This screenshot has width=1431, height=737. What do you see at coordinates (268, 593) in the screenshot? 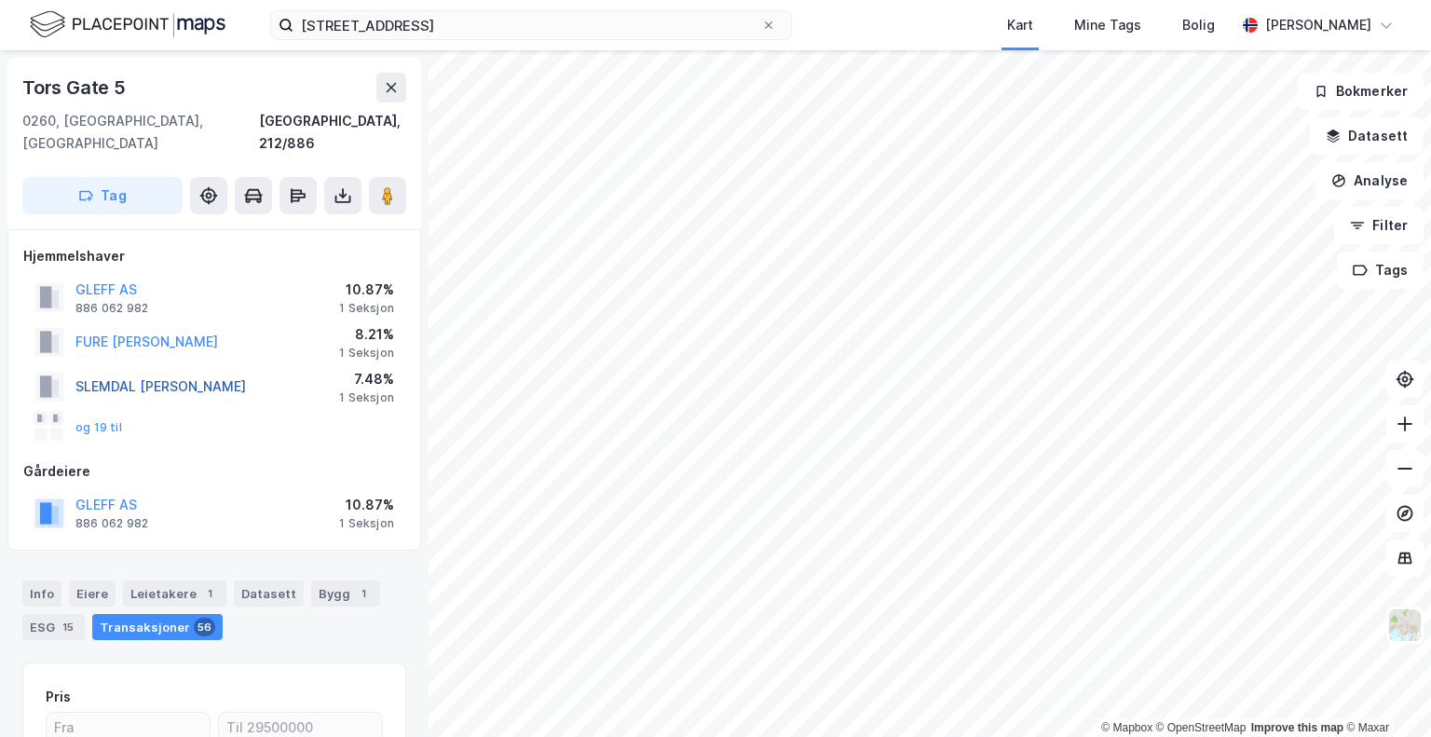
I see `div: Datasett` at bounding box center [268, 593].